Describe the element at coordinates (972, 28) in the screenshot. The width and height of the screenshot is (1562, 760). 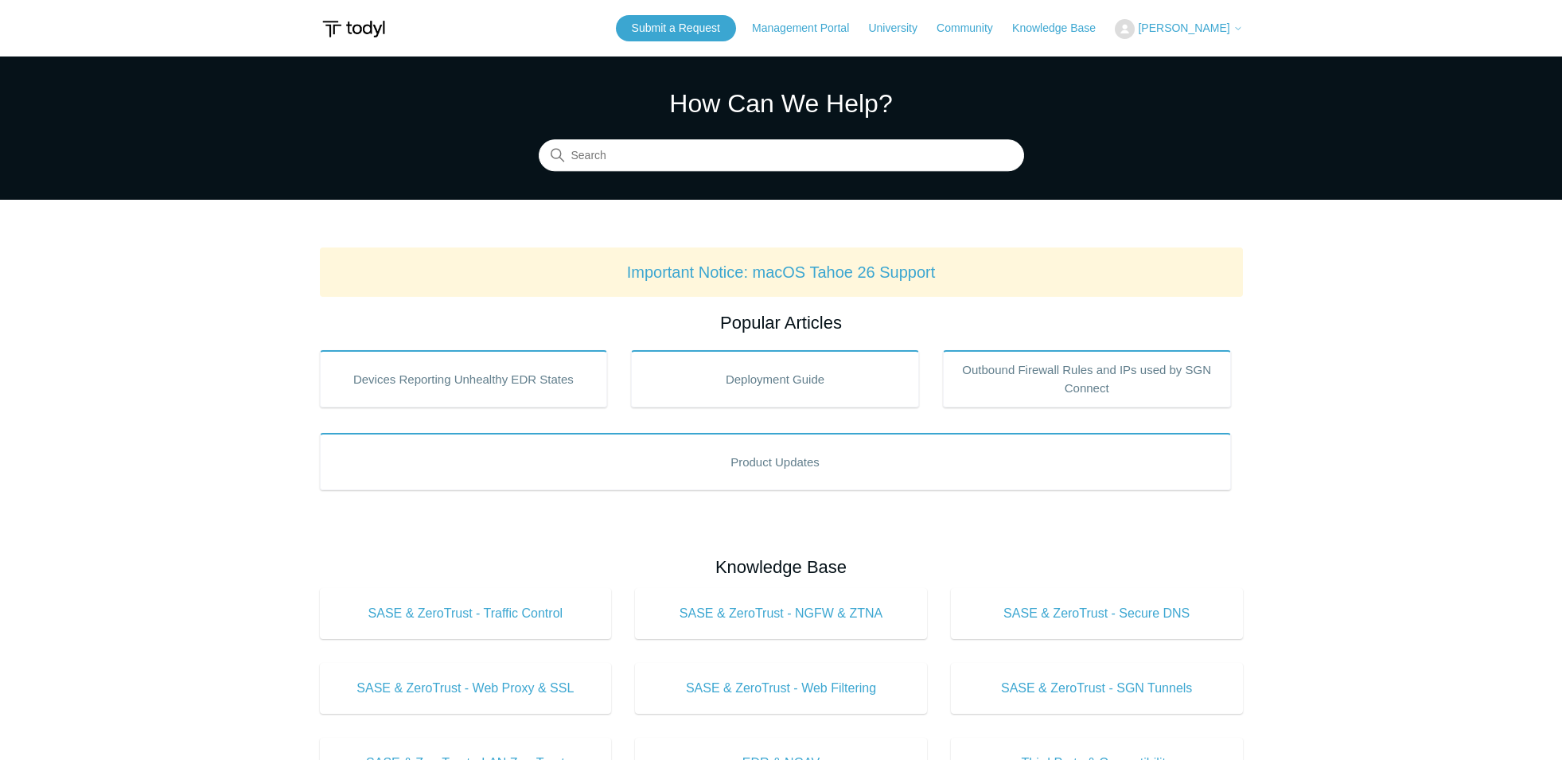
I see `a: Community` at that location.